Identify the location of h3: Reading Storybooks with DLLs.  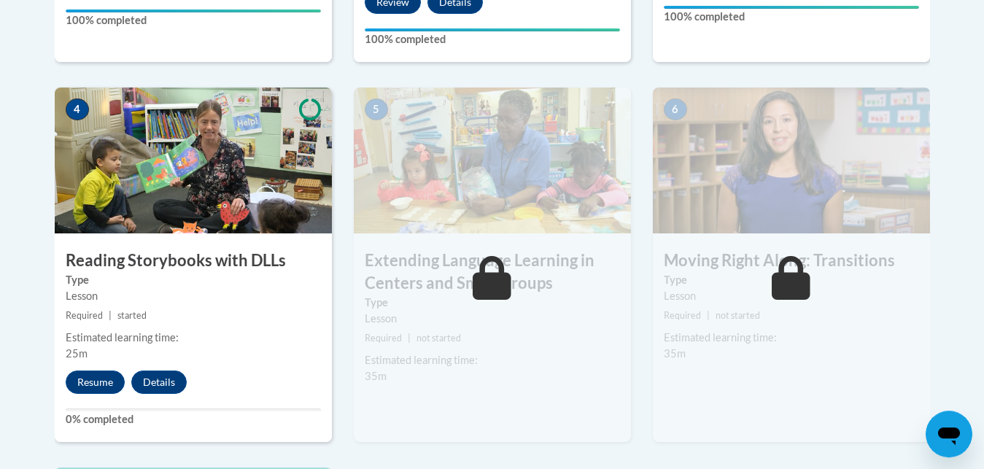
(193, 260).